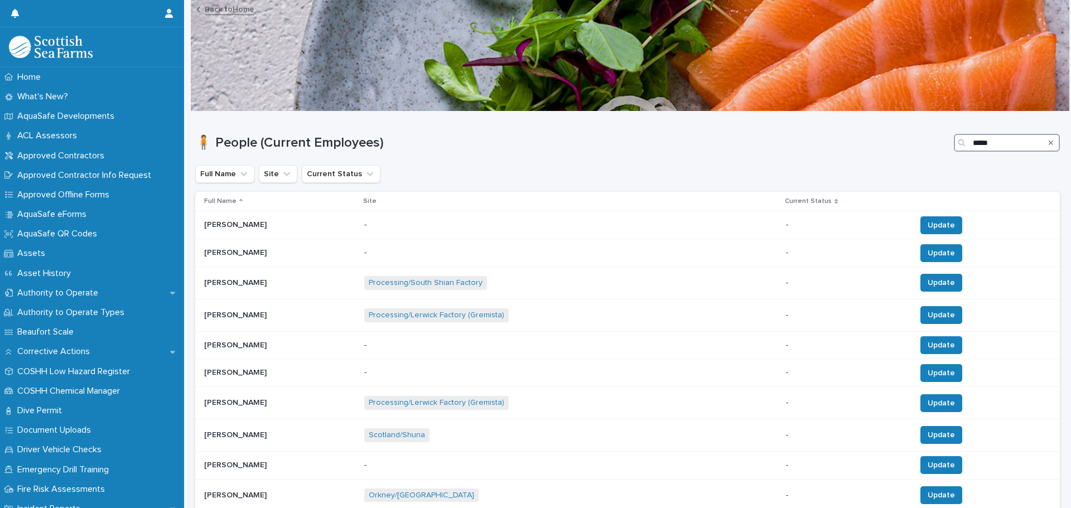 The height and width of the screenshot is (508, 1071). I want to click on p: AquaSafe QR Codes, so click(59, 234).